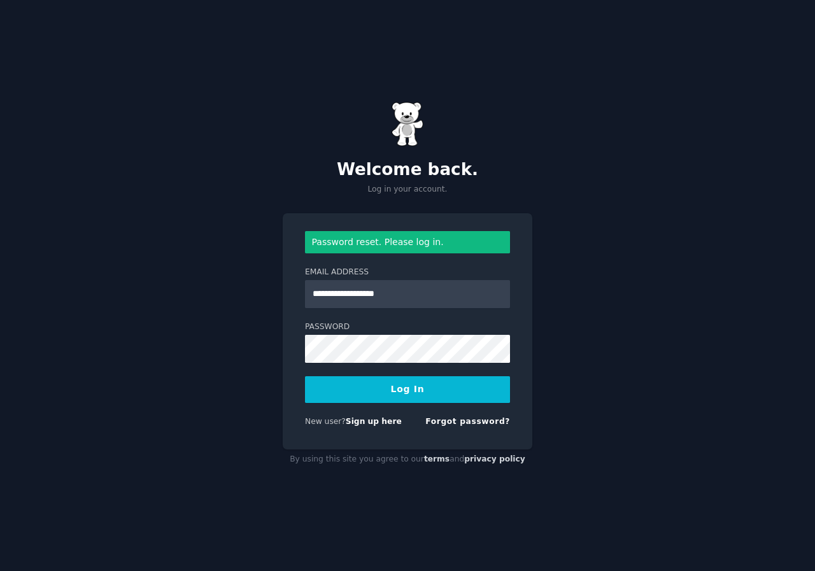 This screenshot has height=571, width=815. What do you see at coordinates (374, 421) in the screenshot?
I see `a: Sign up here` at bounding box center [374, 421].